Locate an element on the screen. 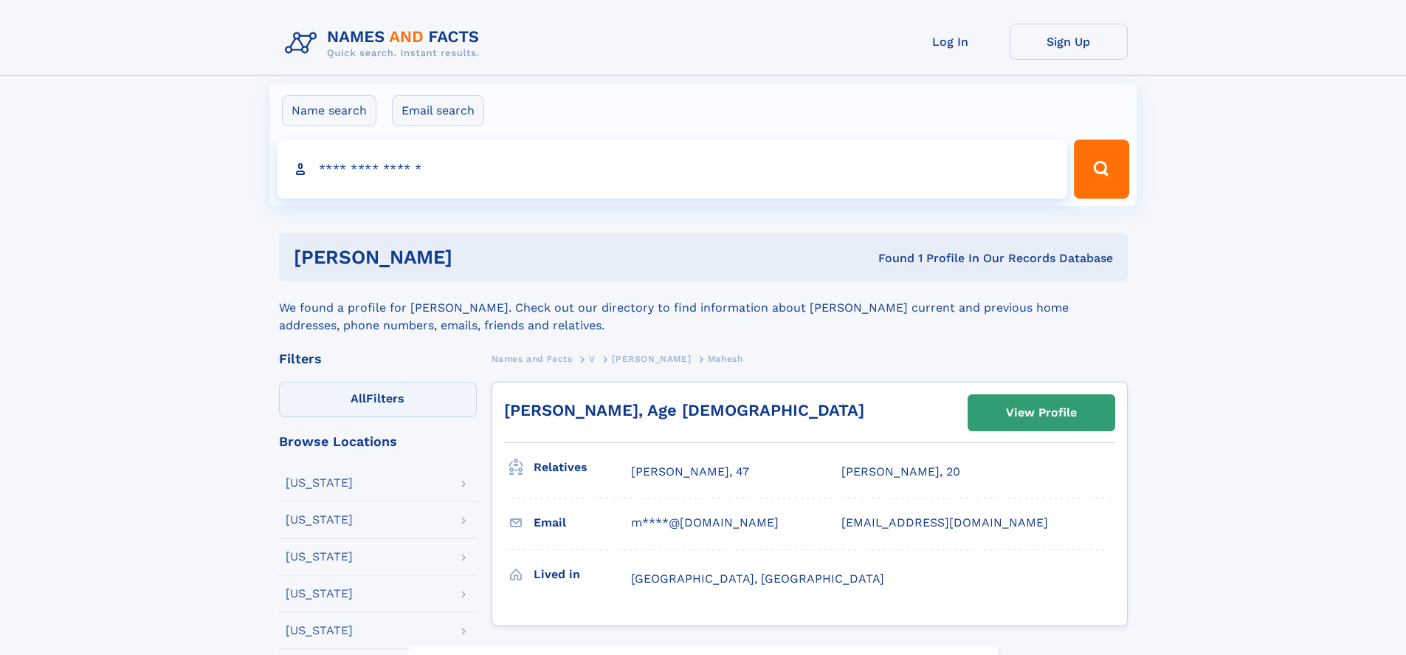  a: Names and Facts is located at coordinates (532, 358).